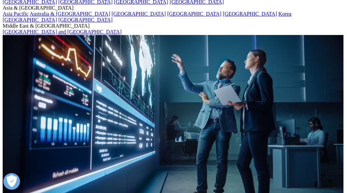  I want to click on a: Asia Pacific, so click(16, 14).